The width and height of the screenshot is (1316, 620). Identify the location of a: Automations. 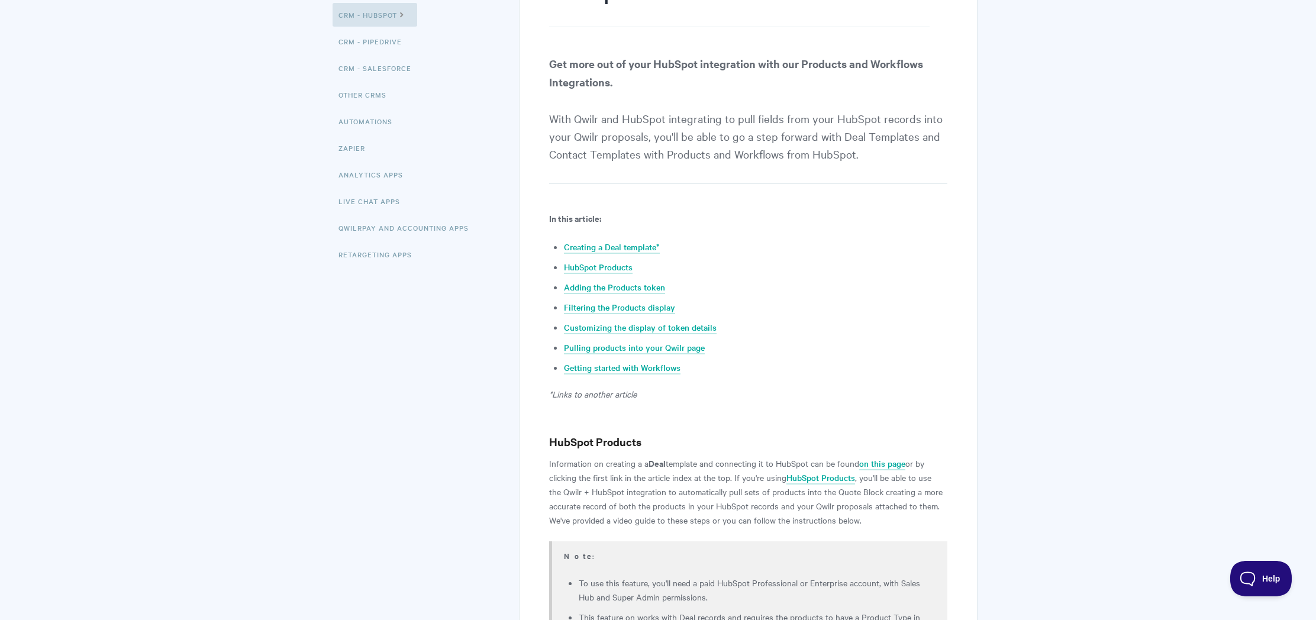
(370, 121).